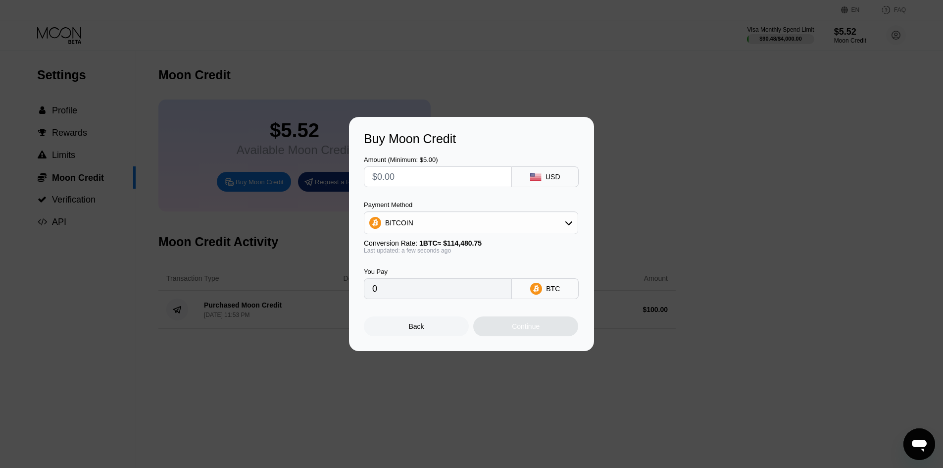 This screenshot has width=943, height=468. I want to click on div: Last updated: a few seconds ago, so click(471, 250).